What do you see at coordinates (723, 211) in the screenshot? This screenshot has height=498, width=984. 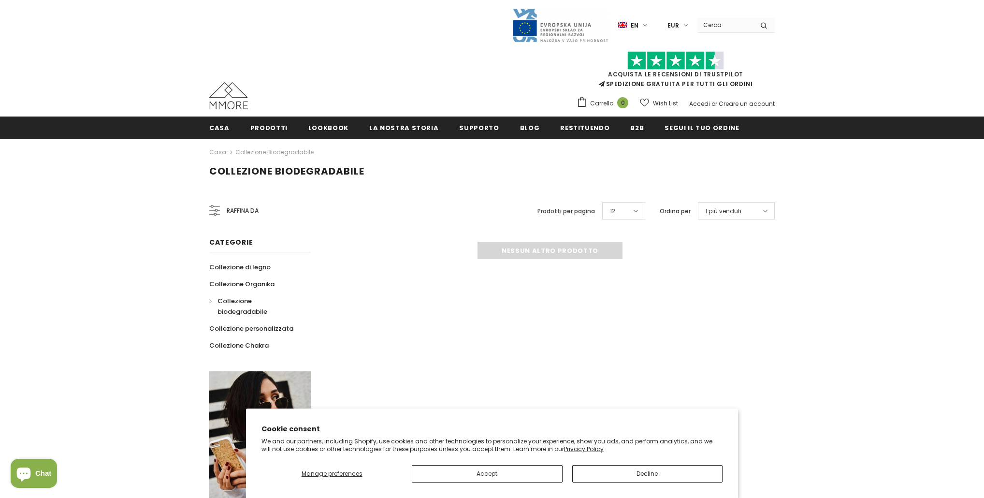 I see `span: I più venduti` at bounding box center [723, 211].